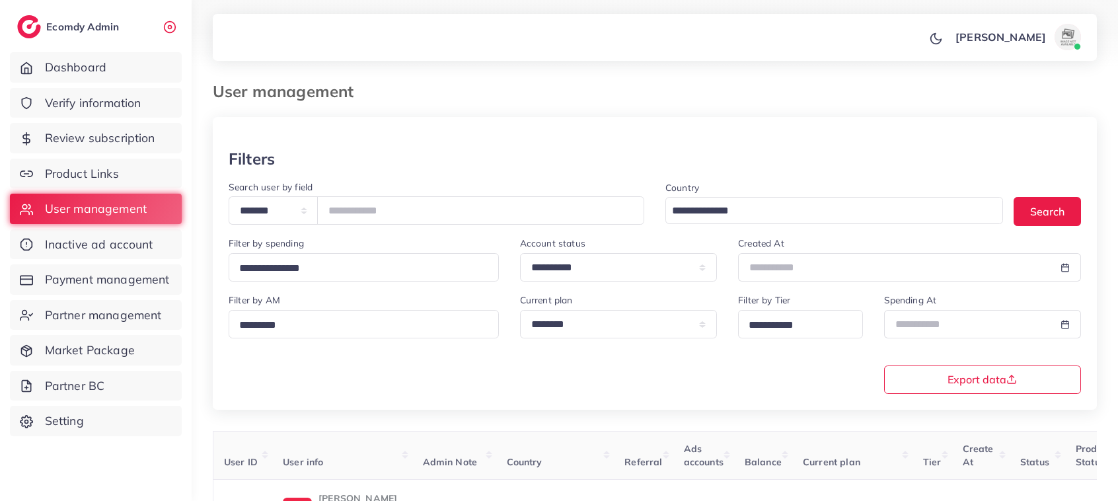 This screenshot has width=1118, height=501. Describe the element at coordinates (96, 279) in the screenshot. I see `a: Payment management` at that location.